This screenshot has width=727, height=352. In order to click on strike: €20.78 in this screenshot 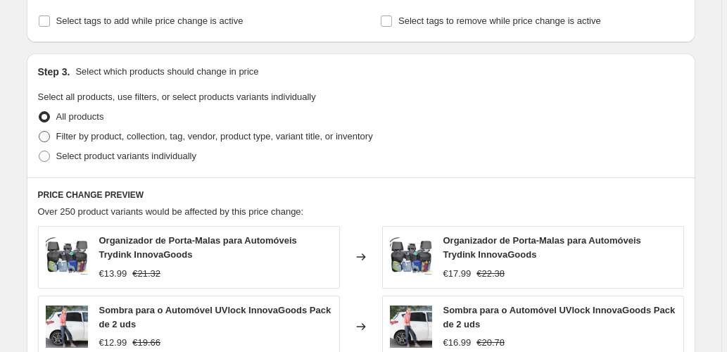, I will do `click(490, 343)`.